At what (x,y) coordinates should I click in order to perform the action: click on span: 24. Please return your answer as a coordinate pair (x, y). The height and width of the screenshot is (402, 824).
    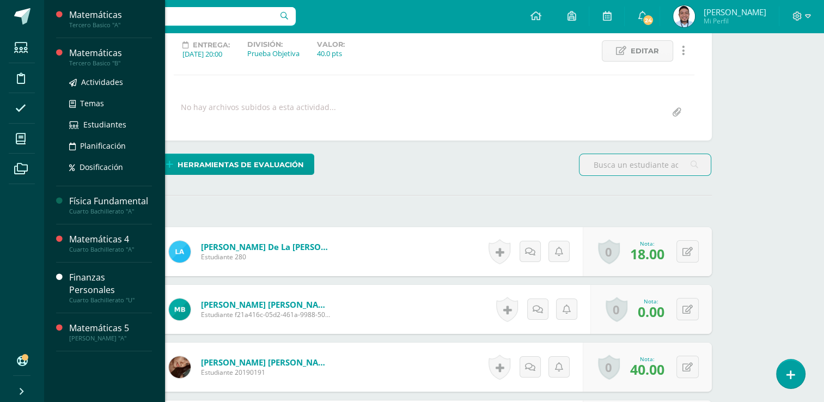
    Looking at the image, I should click on (648, 20).